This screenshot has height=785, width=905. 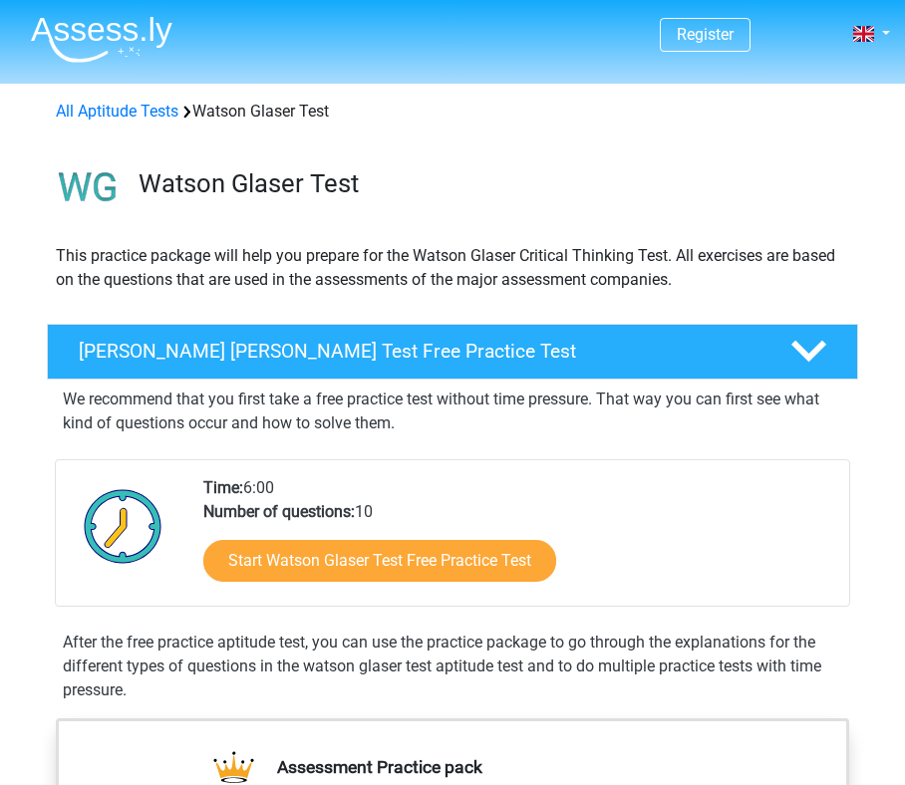 I want to click on div: 6:00 10, so click(x=518, y=541).